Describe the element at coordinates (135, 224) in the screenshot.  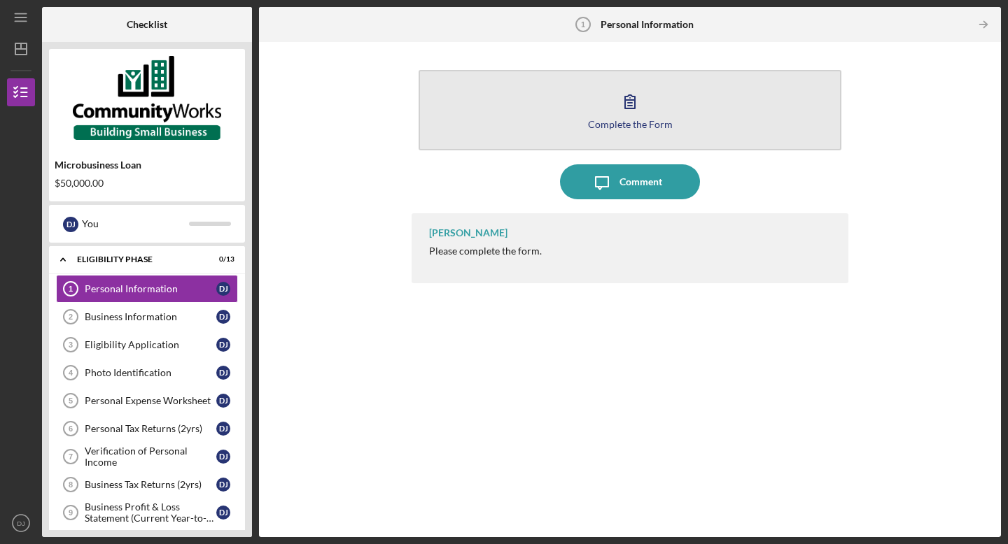
I see `div: You` at that location.